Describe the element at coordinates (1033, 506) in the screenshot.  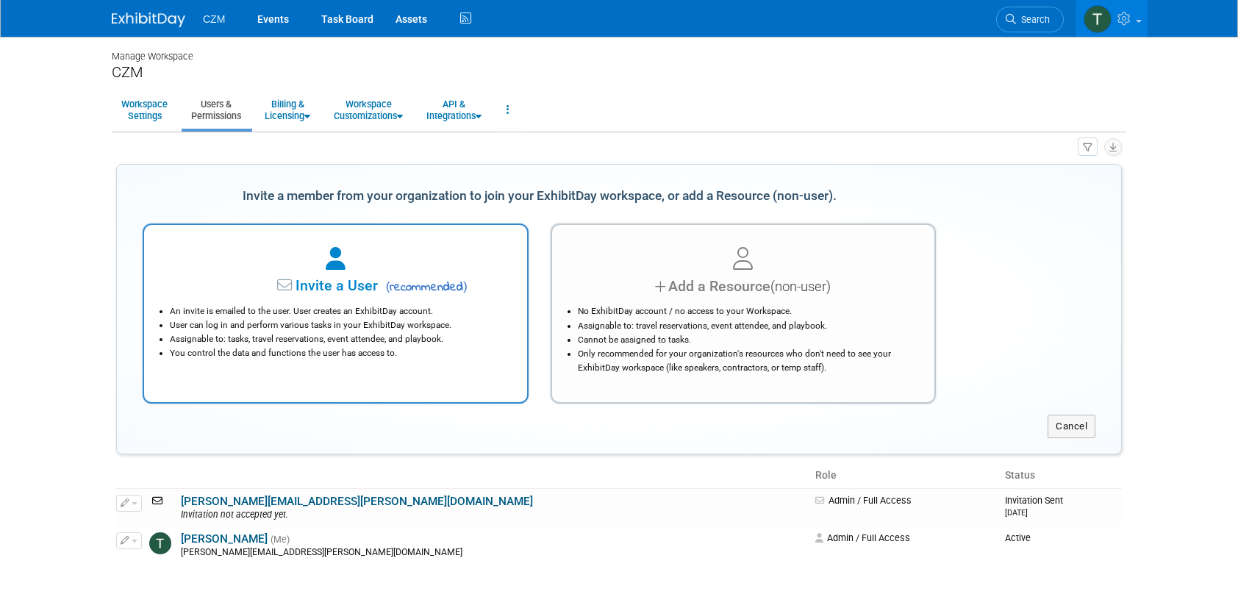
I see `span: Invitation Sent` at that location.